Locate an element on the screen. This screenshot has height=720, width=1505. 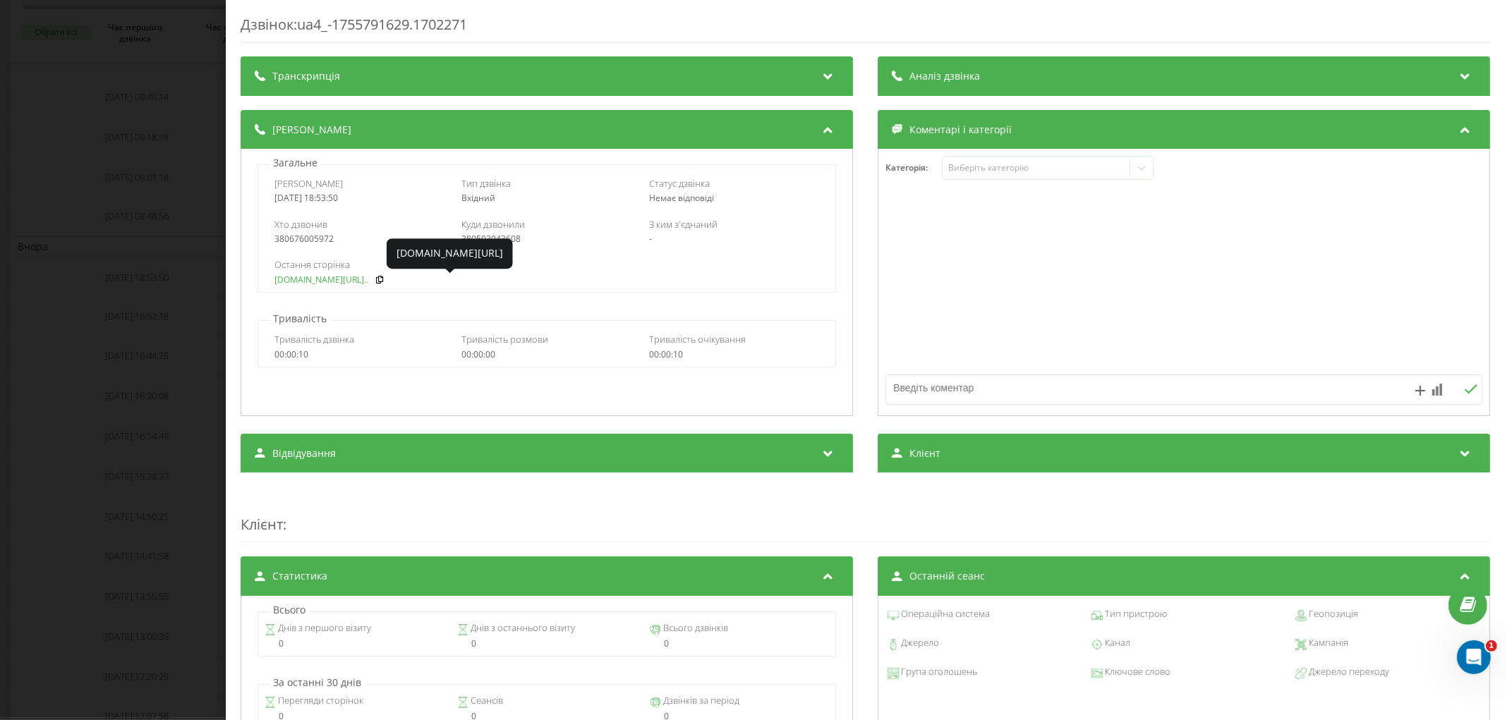
span: Вхідний is located at coordinates (478, 198).